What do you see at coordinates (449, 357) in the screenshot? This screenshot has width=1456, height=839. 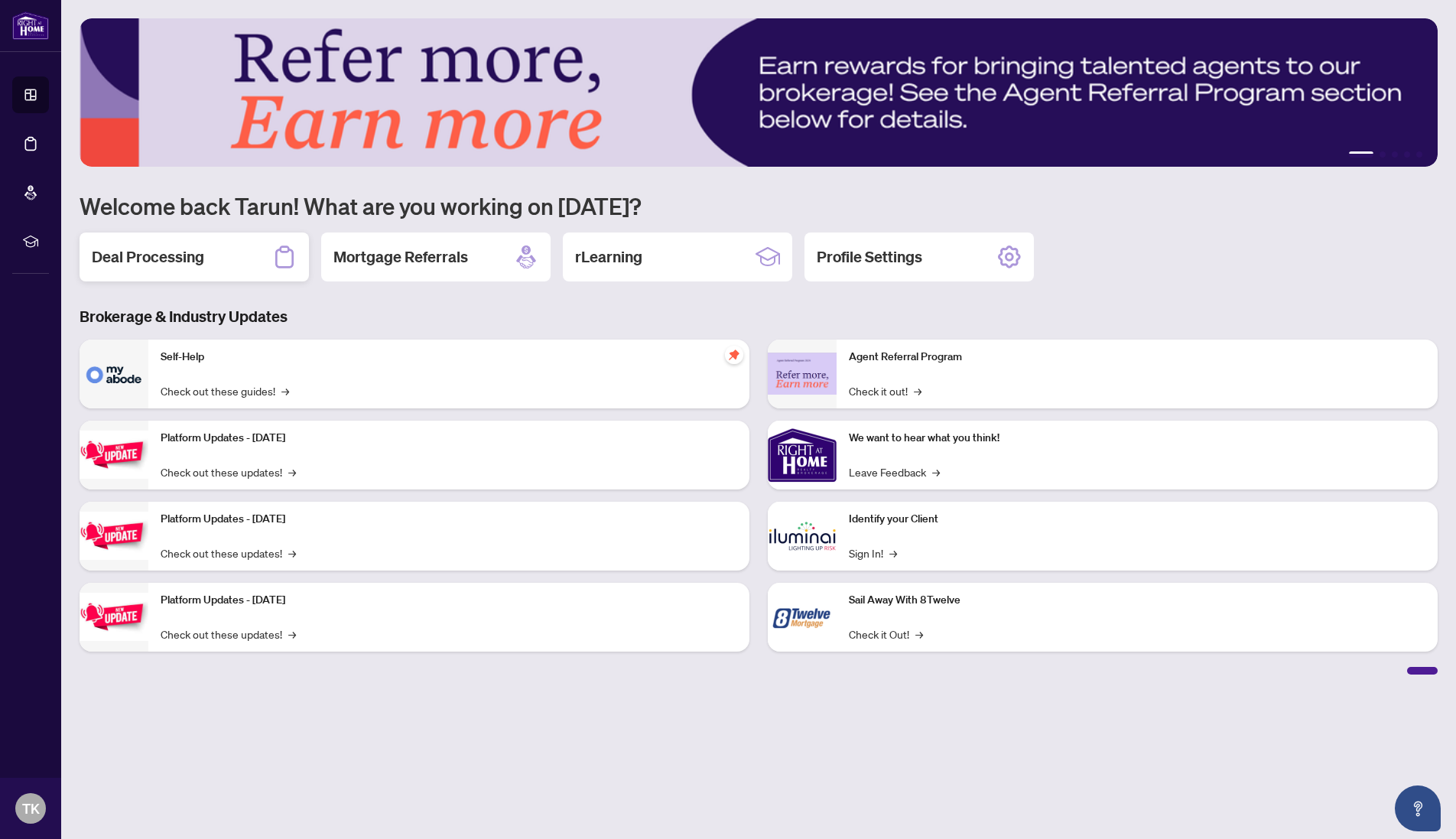 I see `p: Self-Help` at bounding box center [449, 357].